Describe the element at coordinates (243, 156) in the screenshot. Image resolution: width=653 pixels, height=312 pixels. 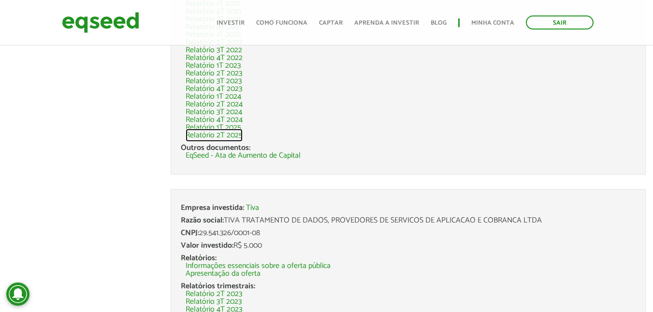
I see `a: EqSeed - Ata de Aumento de Capital` at that location.